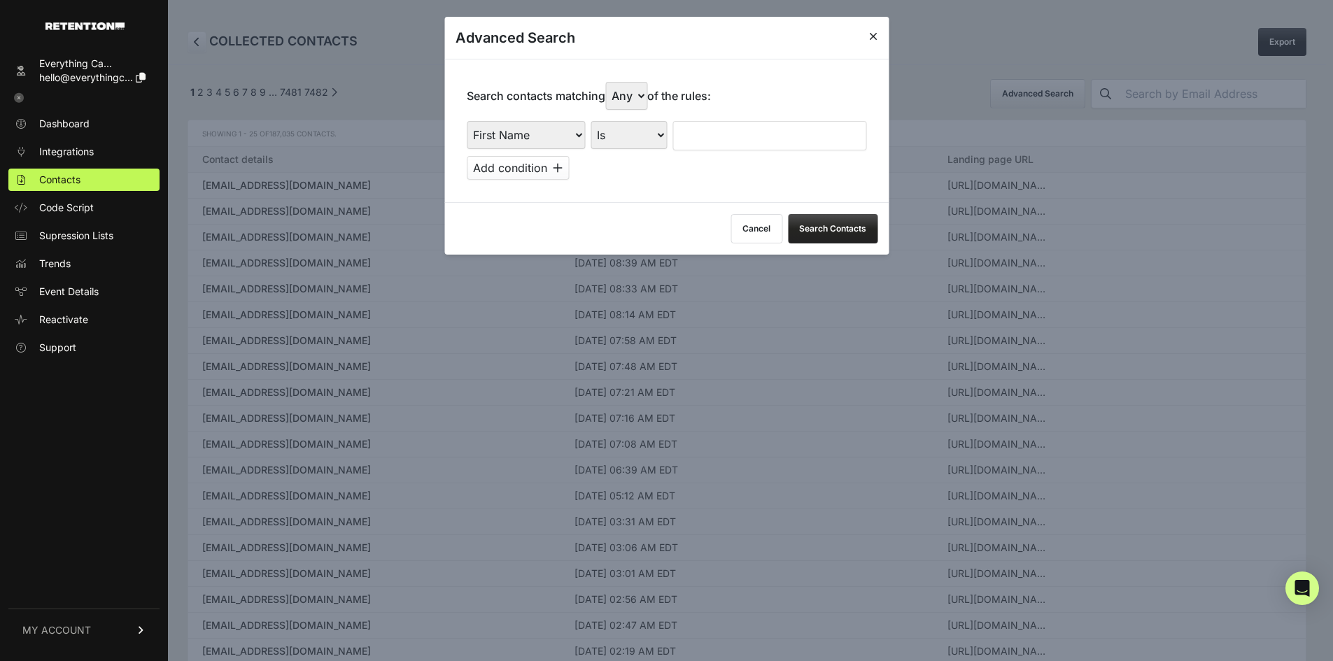 This screenshot has width=1333, height=661. Describe the element at coordinates (55, 264) in the screenshot. I see `span: Trends` at that location.